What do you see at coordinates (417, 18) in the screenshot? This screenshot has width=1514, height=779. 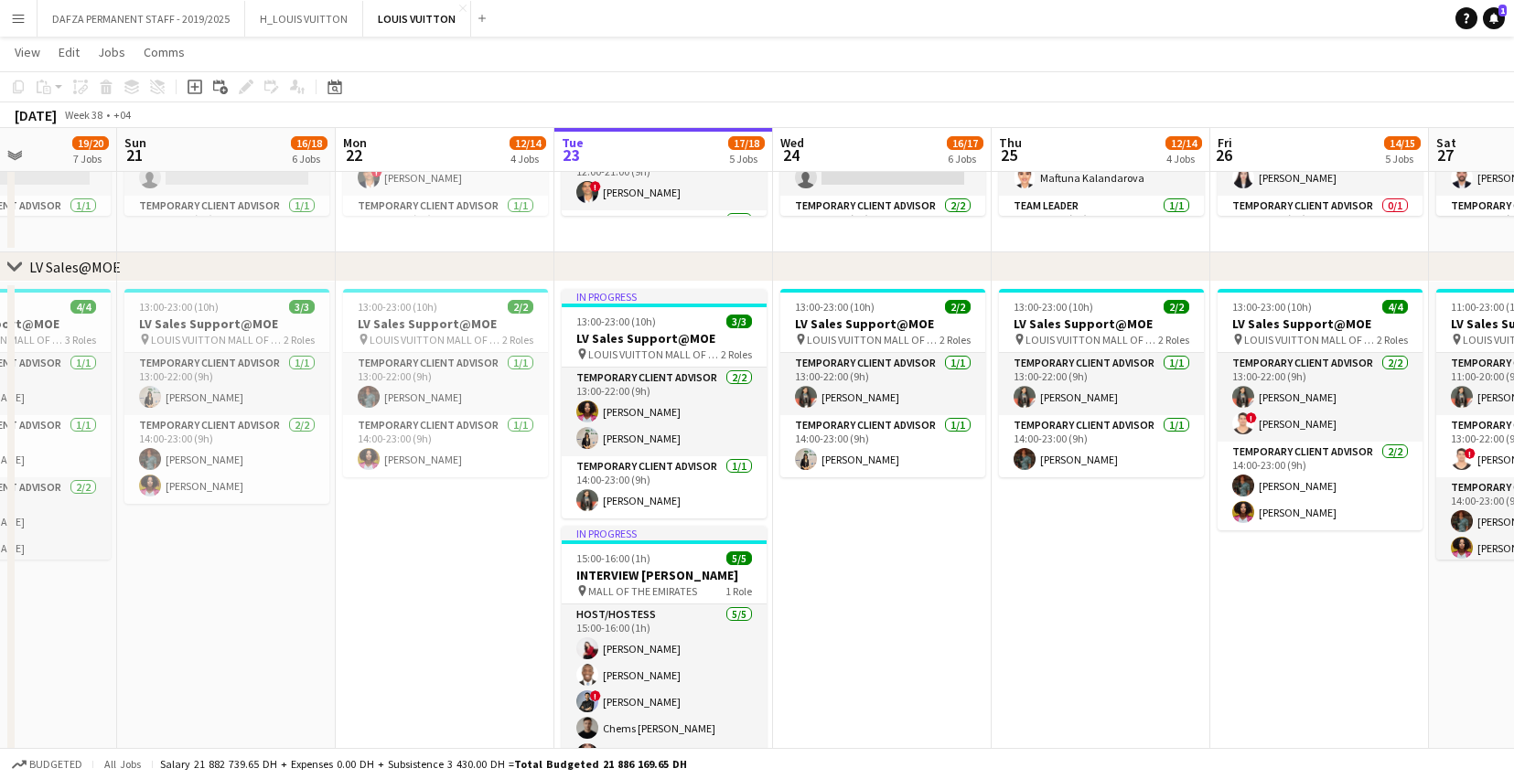 I see `button: LOUIS VUITTON` at bounding box center [417, 18].